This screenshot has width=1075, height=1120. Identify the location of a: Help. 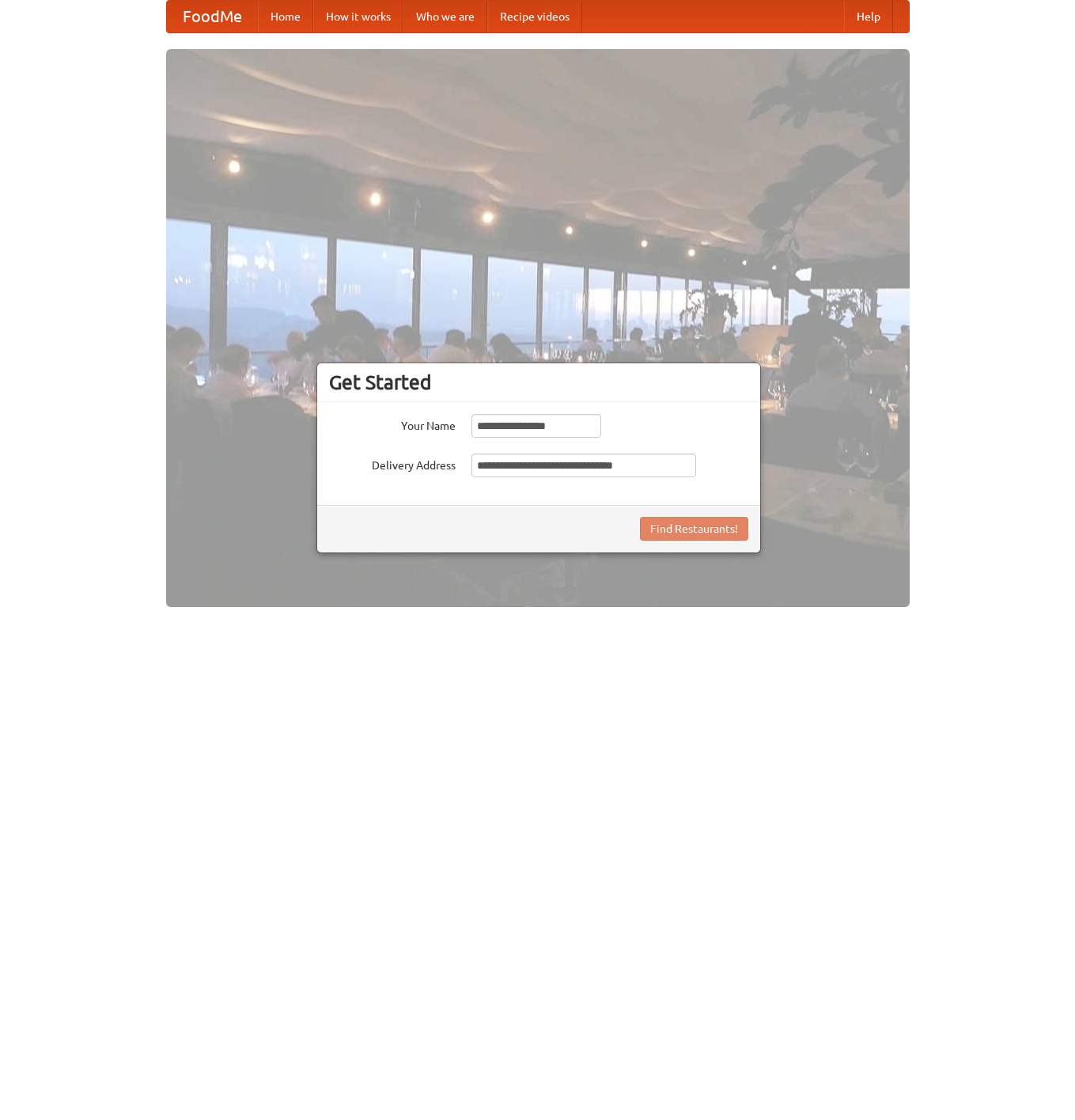
(869, 17).